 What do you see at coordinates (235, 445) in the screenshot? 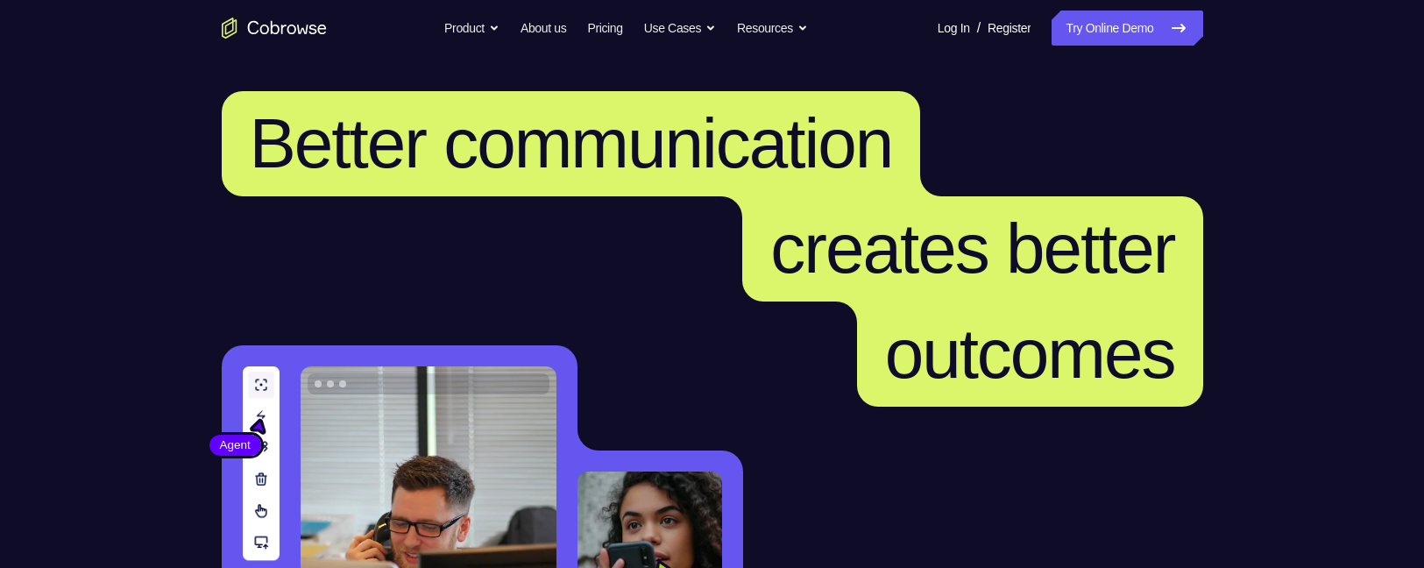
I see `span: Agent` at bounding box center [235, 445].